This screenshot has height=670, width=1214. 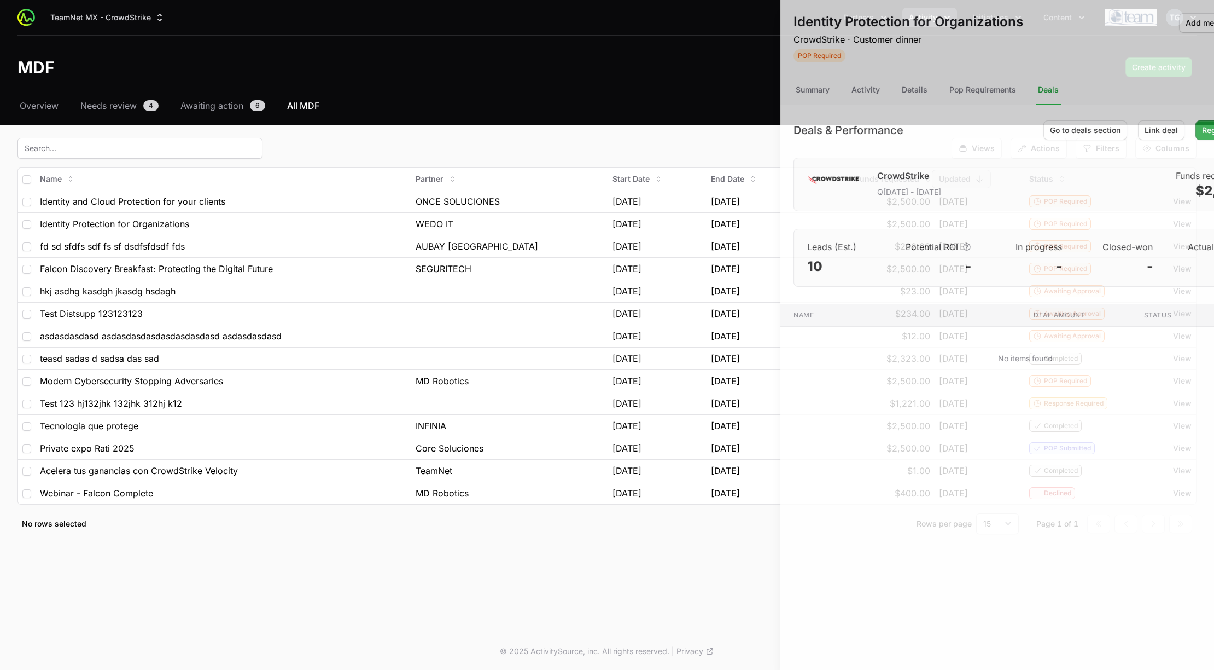 What do you see at coordinates (1049, 90) in the screenshot?
I see `div: Deals` at bounding box center [1049, 90].